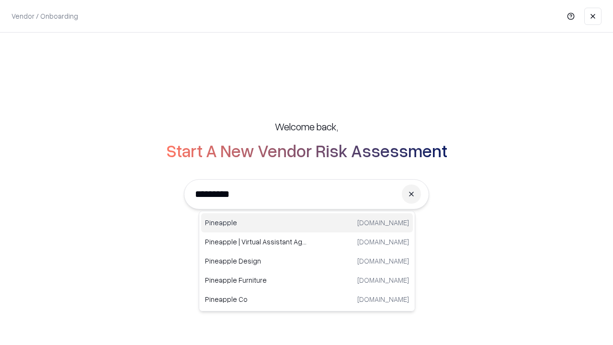 The width and height of the screenshot is (613, 345). I want to click on div: Suggestions, so click(307, 261).